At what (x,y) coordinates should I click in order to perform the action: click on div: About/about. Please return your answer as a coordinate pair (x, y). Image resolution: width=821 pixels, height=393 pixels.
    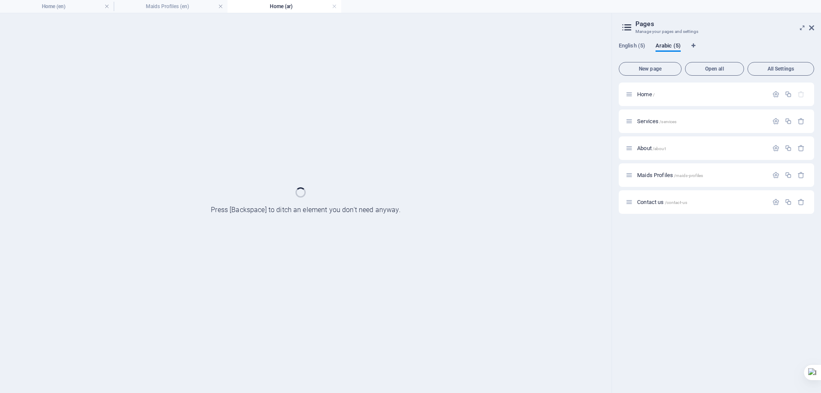
    Looking at the image, I should click on (702, 148).